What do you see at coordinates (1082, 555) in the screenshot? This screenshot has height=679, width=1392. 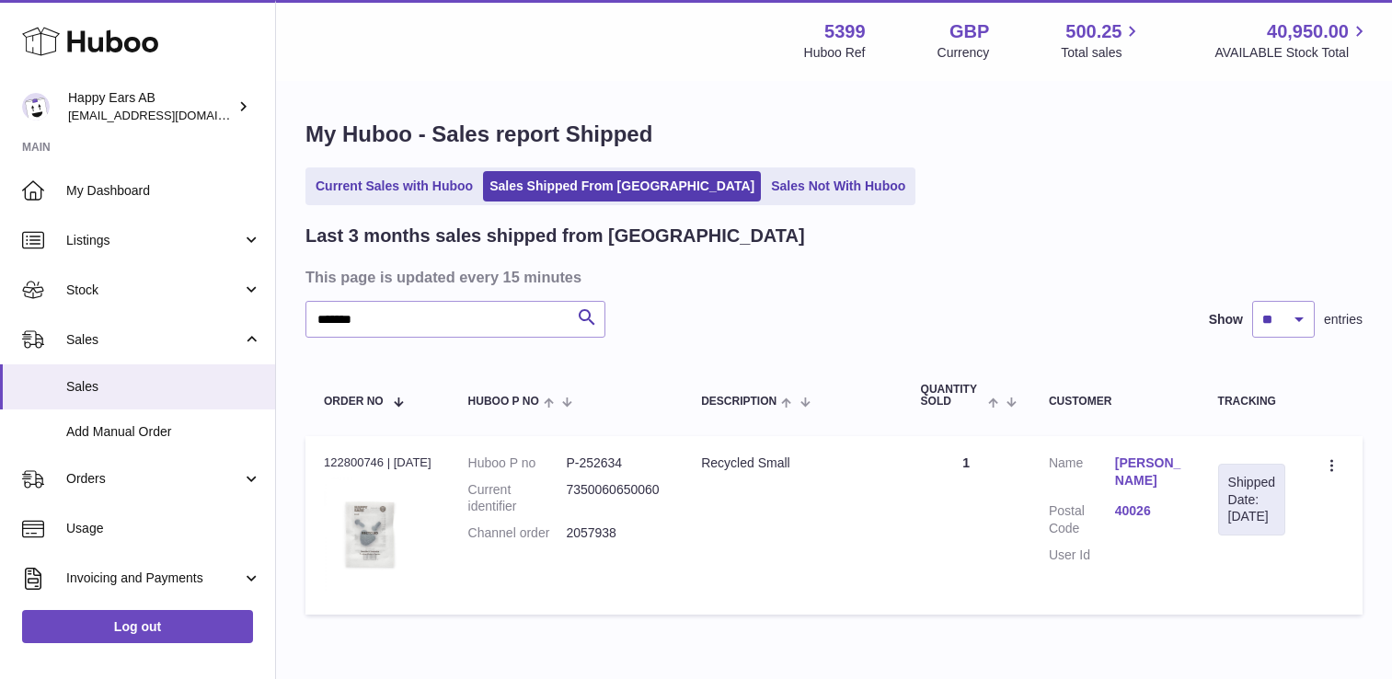 I see `dt: User Id` at bounding box center [1082, 555].